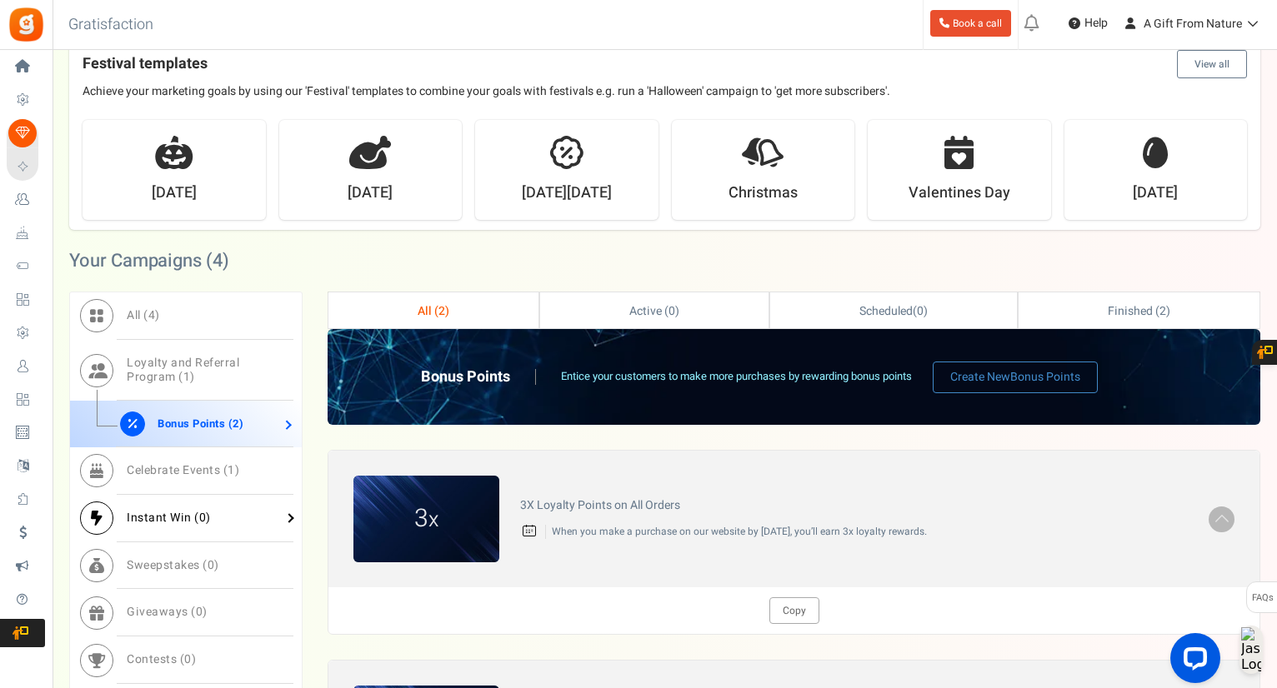  Describe the element at coordinates (654, 311) in the screenshot. I see `span: Active ( )` at that location.